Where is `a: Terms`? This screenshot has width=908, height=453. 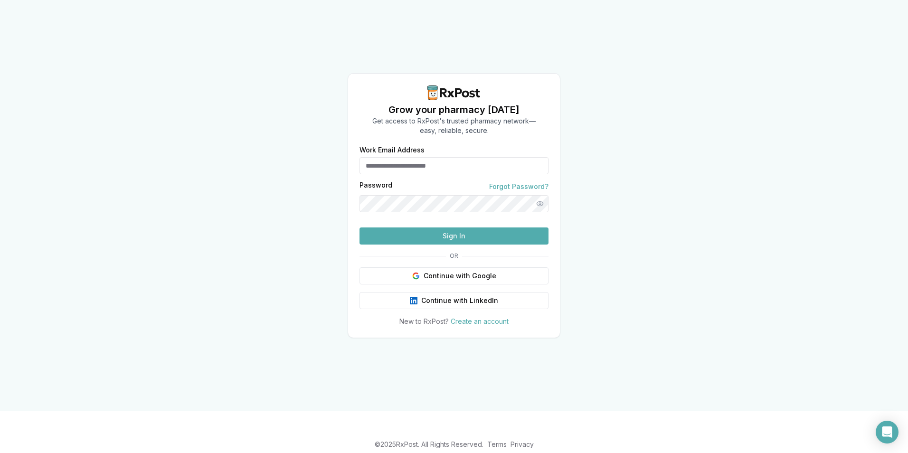 a: Terms is located at coordinates (497, 444).